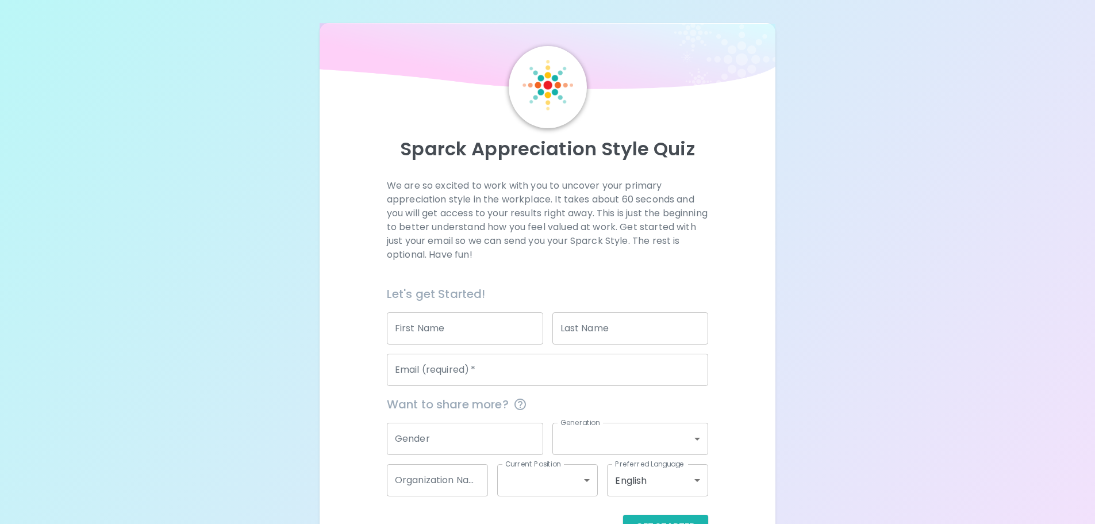 This screenshot has width=1095, height=524. Describe the element at coordinates (520, 404) in the screenshot. I see `svg: This information is completely confidential and only used for aggregated appreciation studies at ...` at that location.